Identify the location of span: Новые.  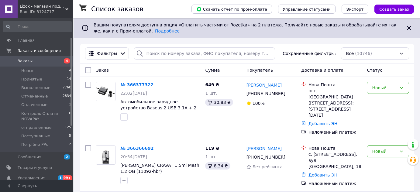
(28, 71).